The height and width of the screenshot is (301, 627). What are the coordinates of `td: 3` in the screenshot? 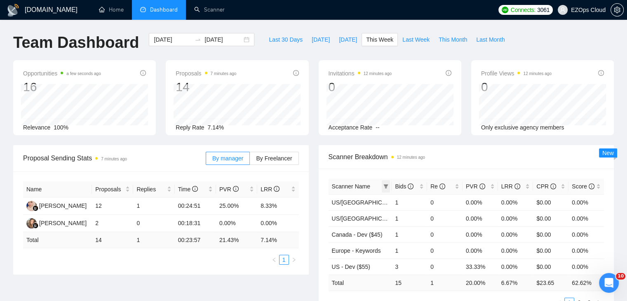 It's located at (409, 266).